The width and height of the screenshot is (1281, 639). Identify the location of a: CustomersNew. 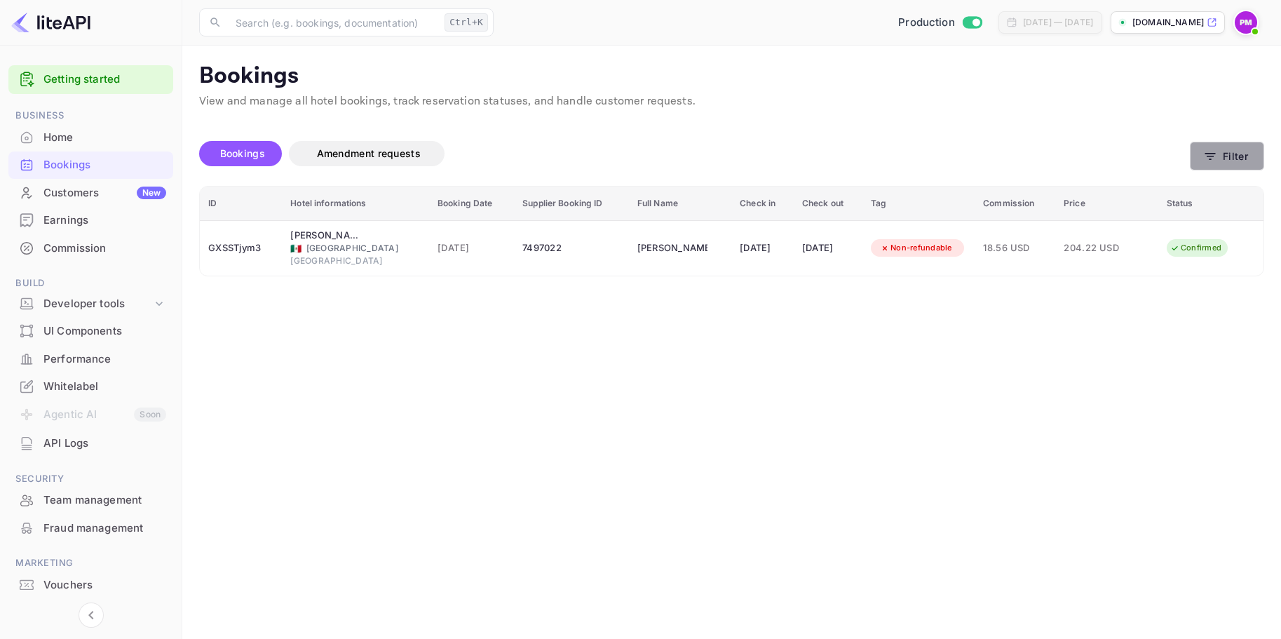
(90, 192).